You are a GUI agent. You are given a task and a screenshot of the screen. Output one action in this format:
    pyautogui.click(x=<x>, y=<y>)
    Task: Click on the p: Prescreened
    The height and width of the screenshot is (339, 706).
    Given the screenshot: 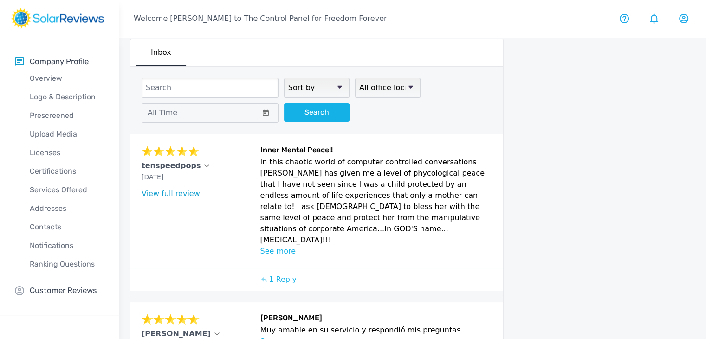 What is the action you would take?
    pyautogui.click(x=67, y=116)
    